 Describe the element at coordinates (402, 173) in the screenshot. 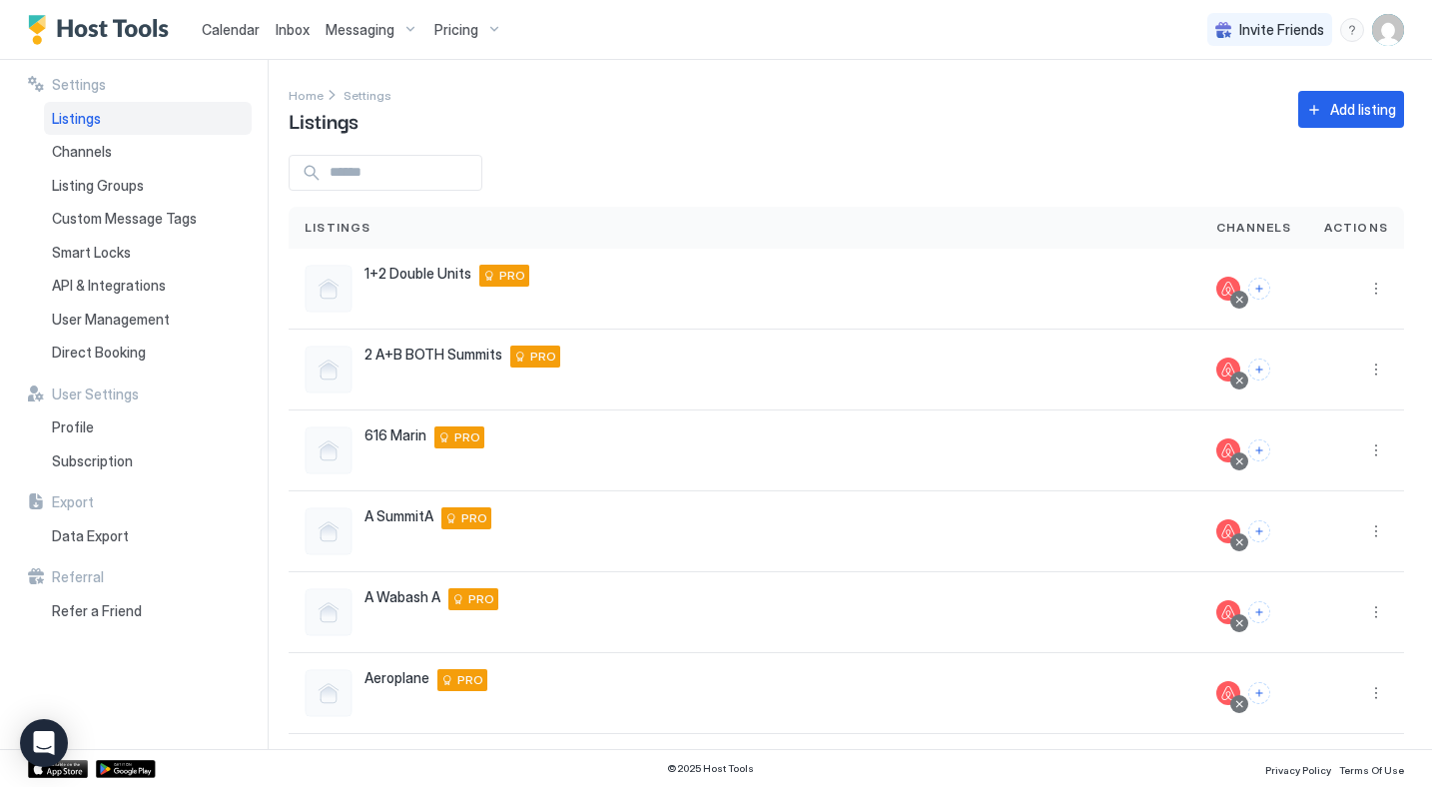

I see `input: Input Field` at that location.